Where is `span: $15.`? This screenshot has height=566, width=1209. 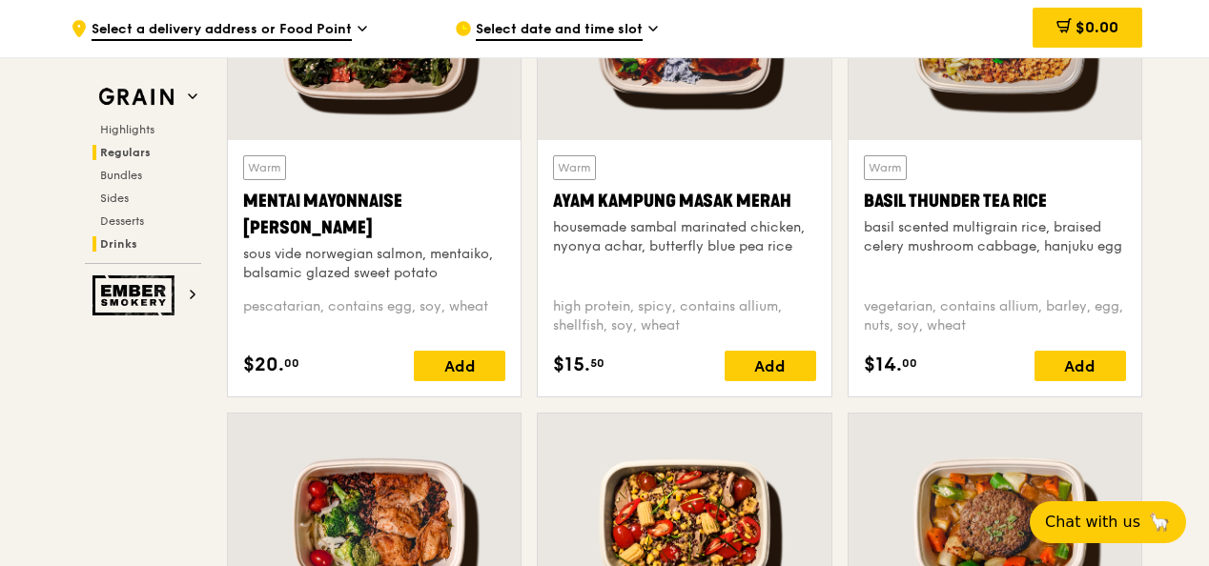 span: $15. is located at coordinates (571, 365).